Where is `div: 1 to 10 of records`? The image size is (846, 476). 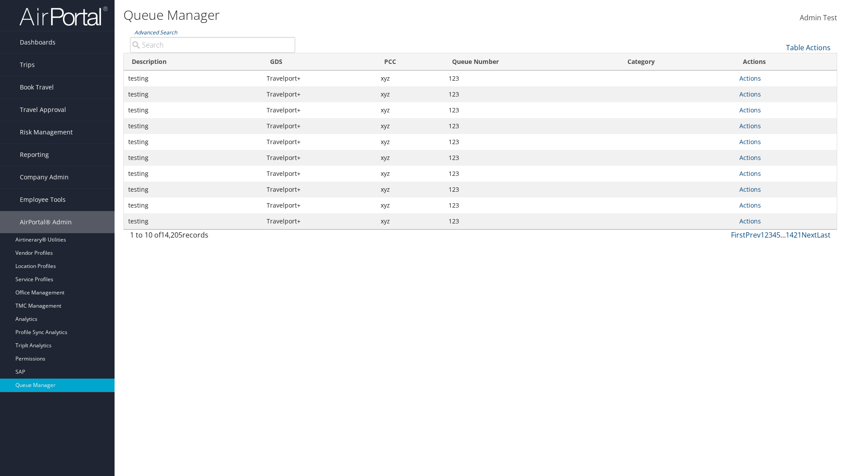 div: 1 to 10 of records is located at coordinates (212, 237).